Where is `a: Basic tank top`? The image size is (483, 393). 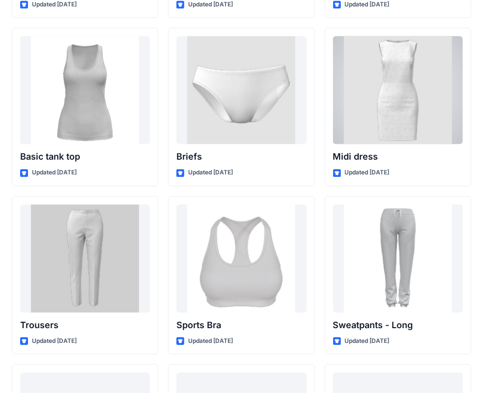 a: Basic tank top is located at coordinates (85, 90).